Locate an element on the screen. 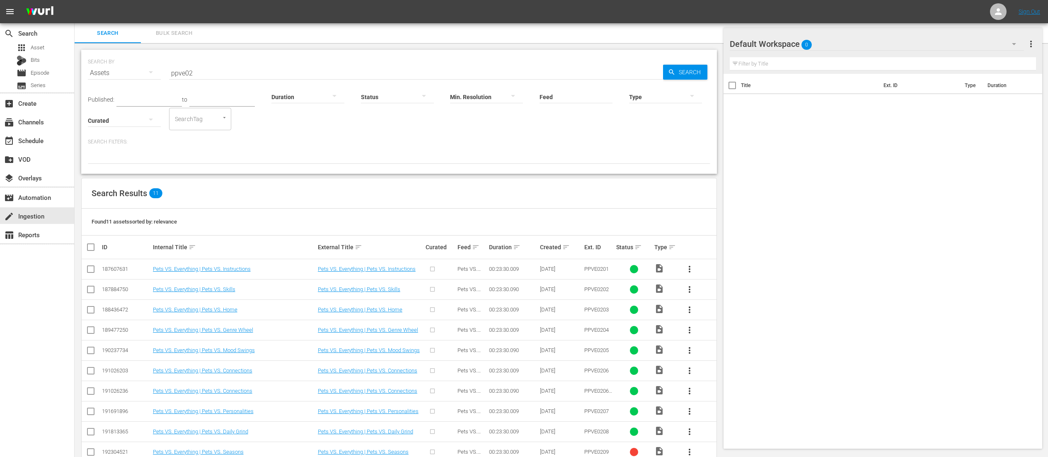 The image size is (1048, 457). th: Title is located at coordinates (810, 85).